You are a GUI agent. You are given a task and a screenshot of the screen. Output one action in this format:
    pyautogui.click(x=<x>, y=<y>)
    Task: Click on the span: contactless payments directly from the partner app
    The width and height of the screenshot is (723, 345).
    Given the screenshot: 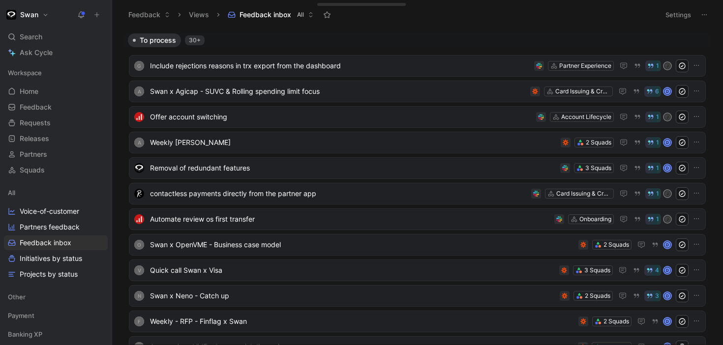 What is the action you would take?
    pyautogui.click(x=339, y=194)
    